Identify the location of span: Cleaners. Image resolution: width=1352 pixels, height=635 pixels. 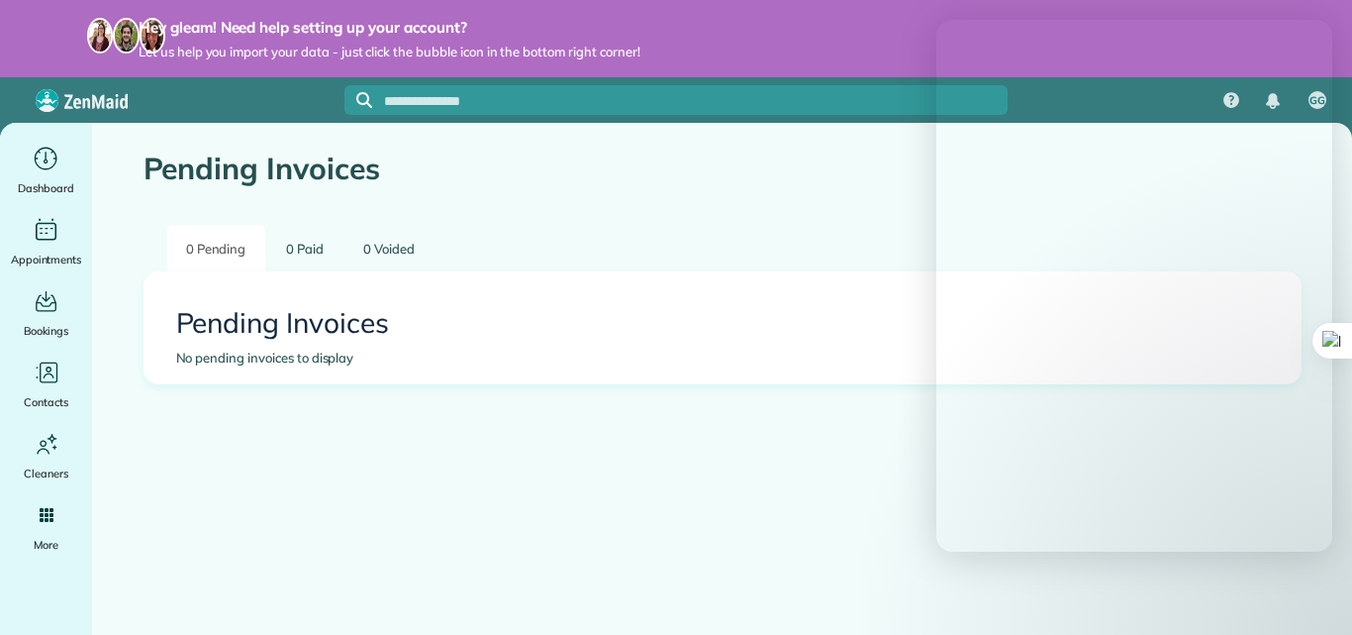
(46, 473).